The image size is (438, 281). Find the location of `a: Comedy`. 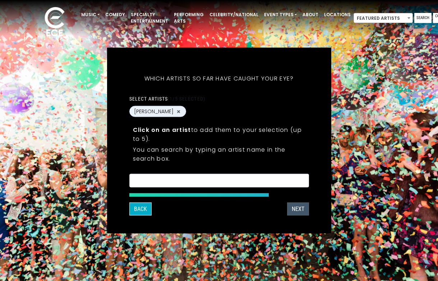

a: Comedy is located at coordinates (115, 15).